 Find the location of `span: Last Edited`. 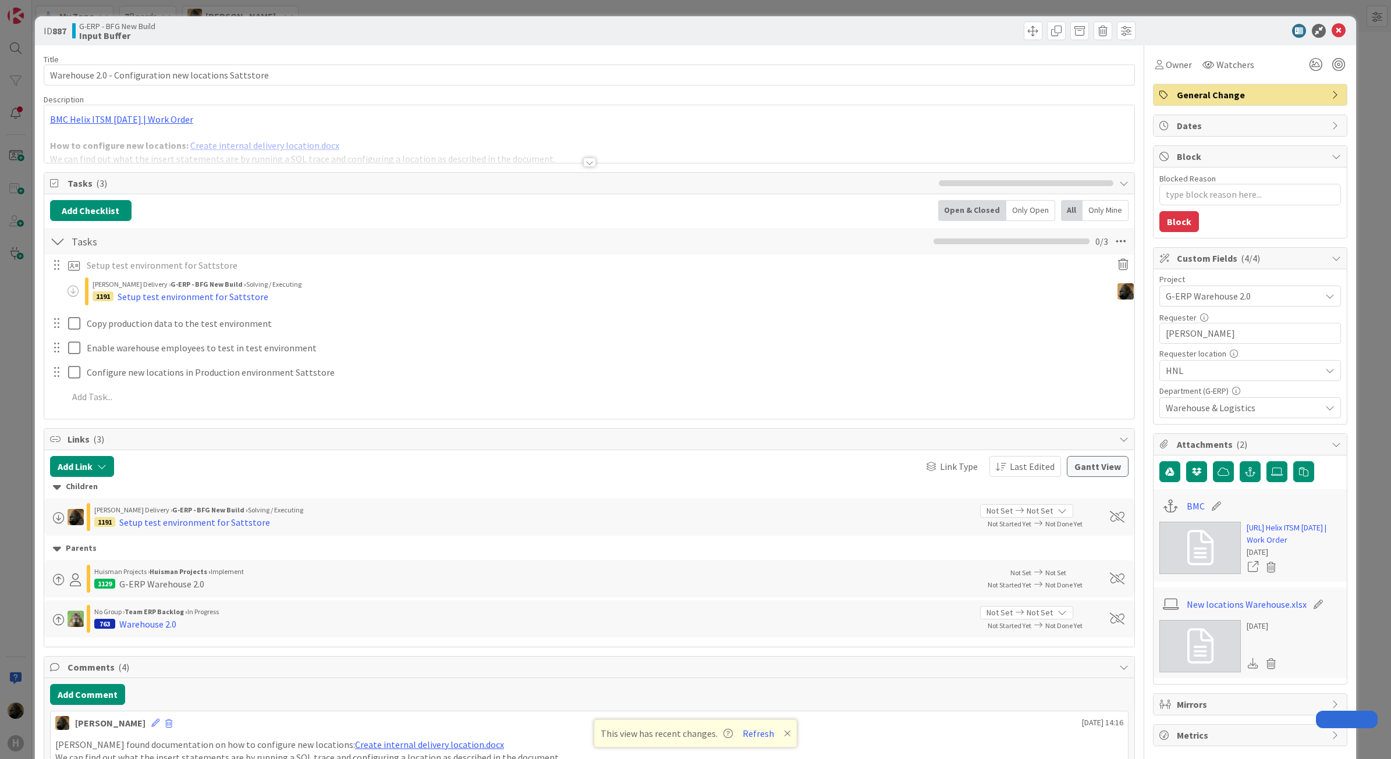

span: Last Edited is located at coordinates (1032, 467).